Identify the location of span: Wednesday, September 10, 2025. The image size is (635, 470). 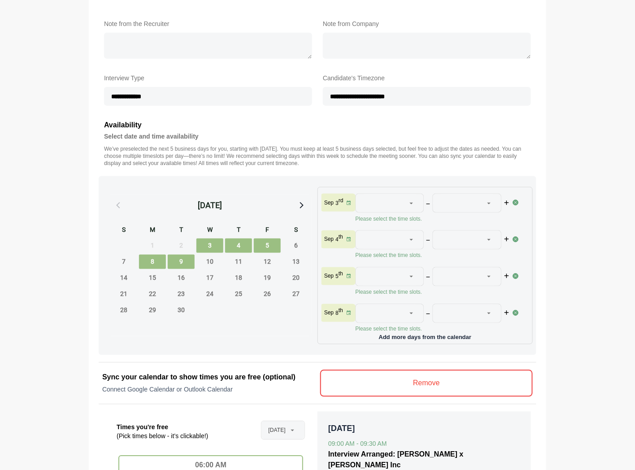
(210, 262).